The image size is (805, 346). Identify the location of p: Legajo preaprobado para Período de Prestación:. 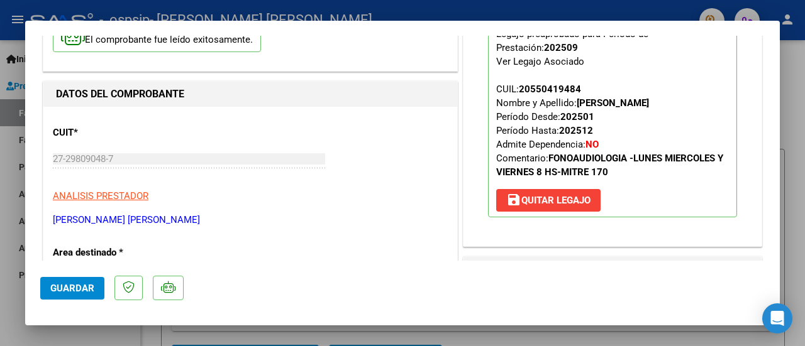
(612, 120).